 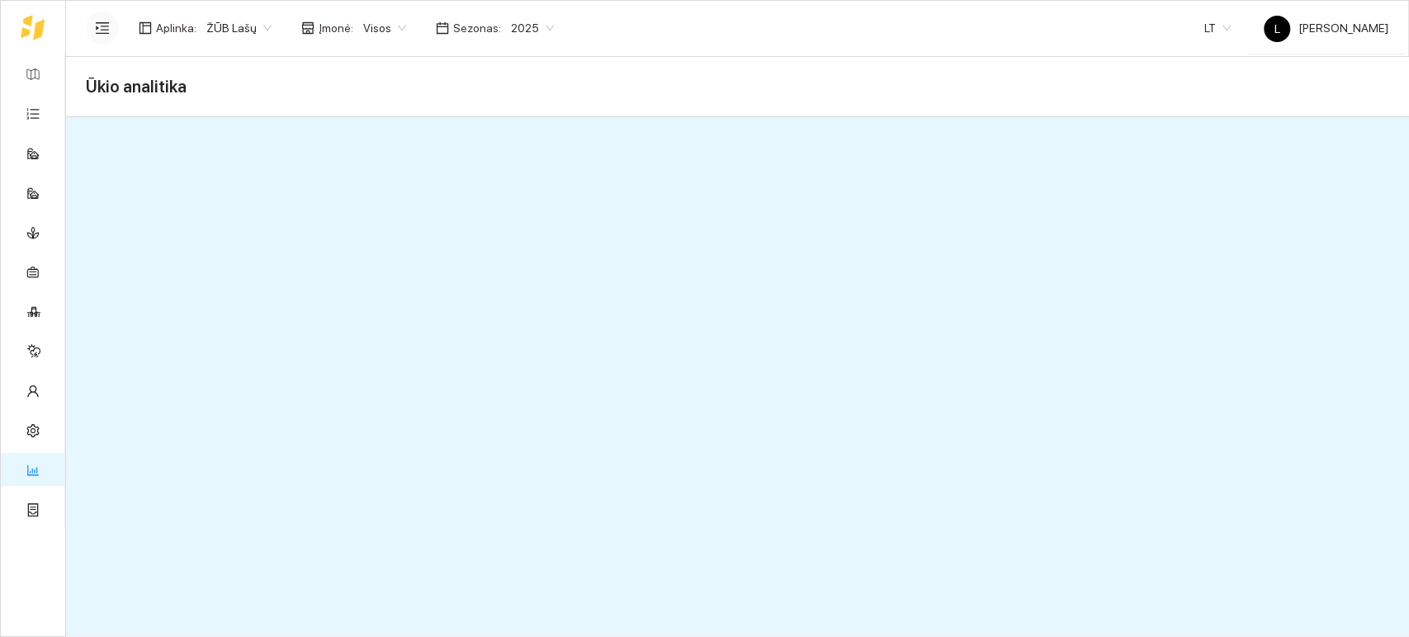 I want to click on span: shop, so click(x=308, y=28).